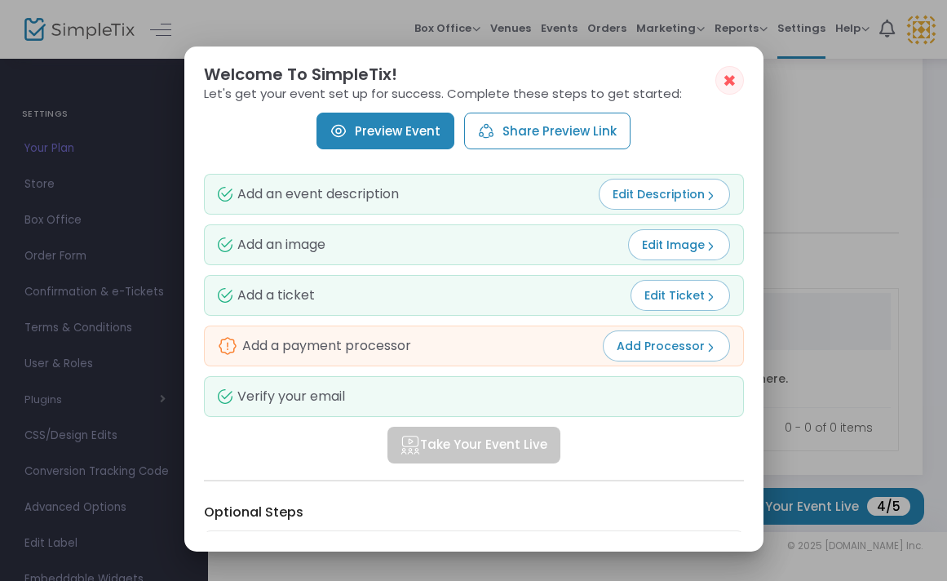  I want to click on div: Add a payment processor, so click(314, 346).